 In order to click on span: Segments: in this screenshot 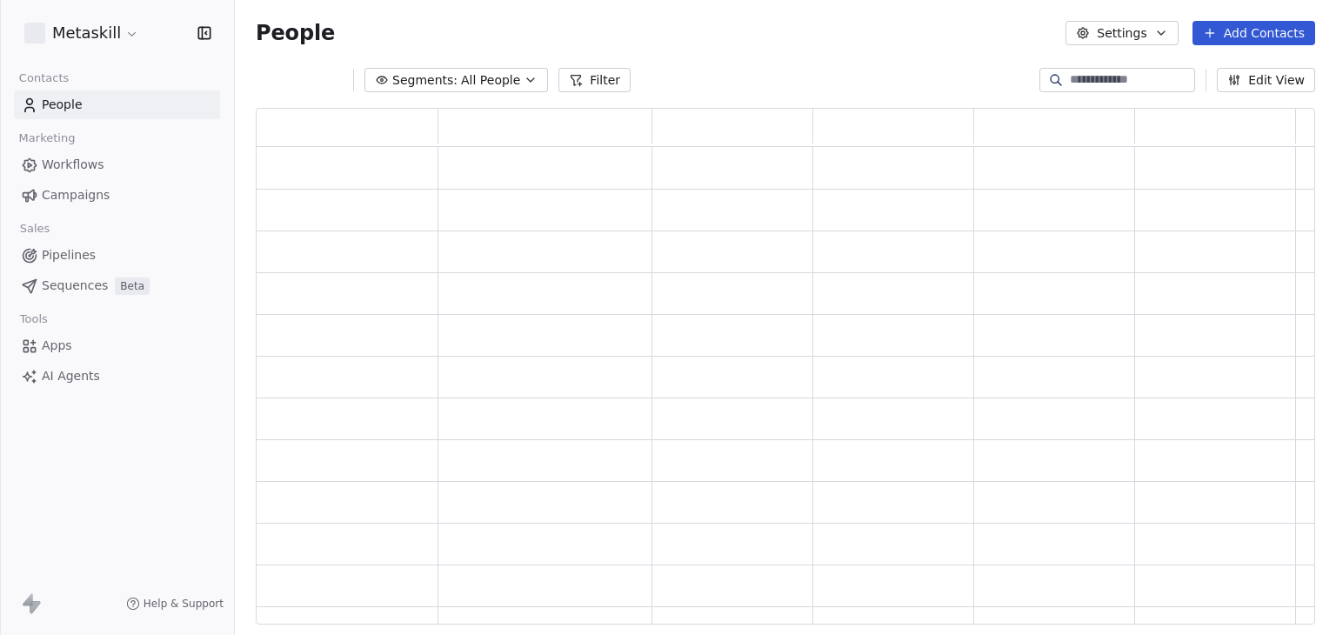, I will do `click(425, 80)`.